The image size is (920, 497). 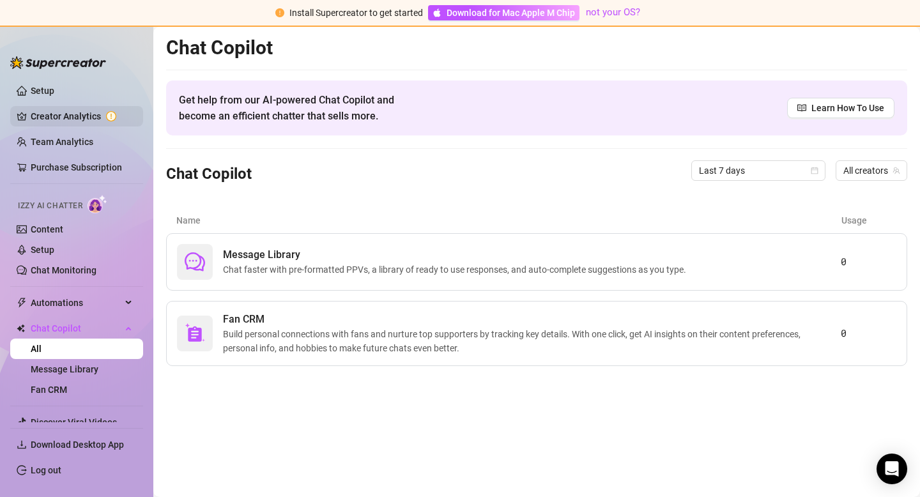 I want to click on span: apple, so click(x=437, y=13).